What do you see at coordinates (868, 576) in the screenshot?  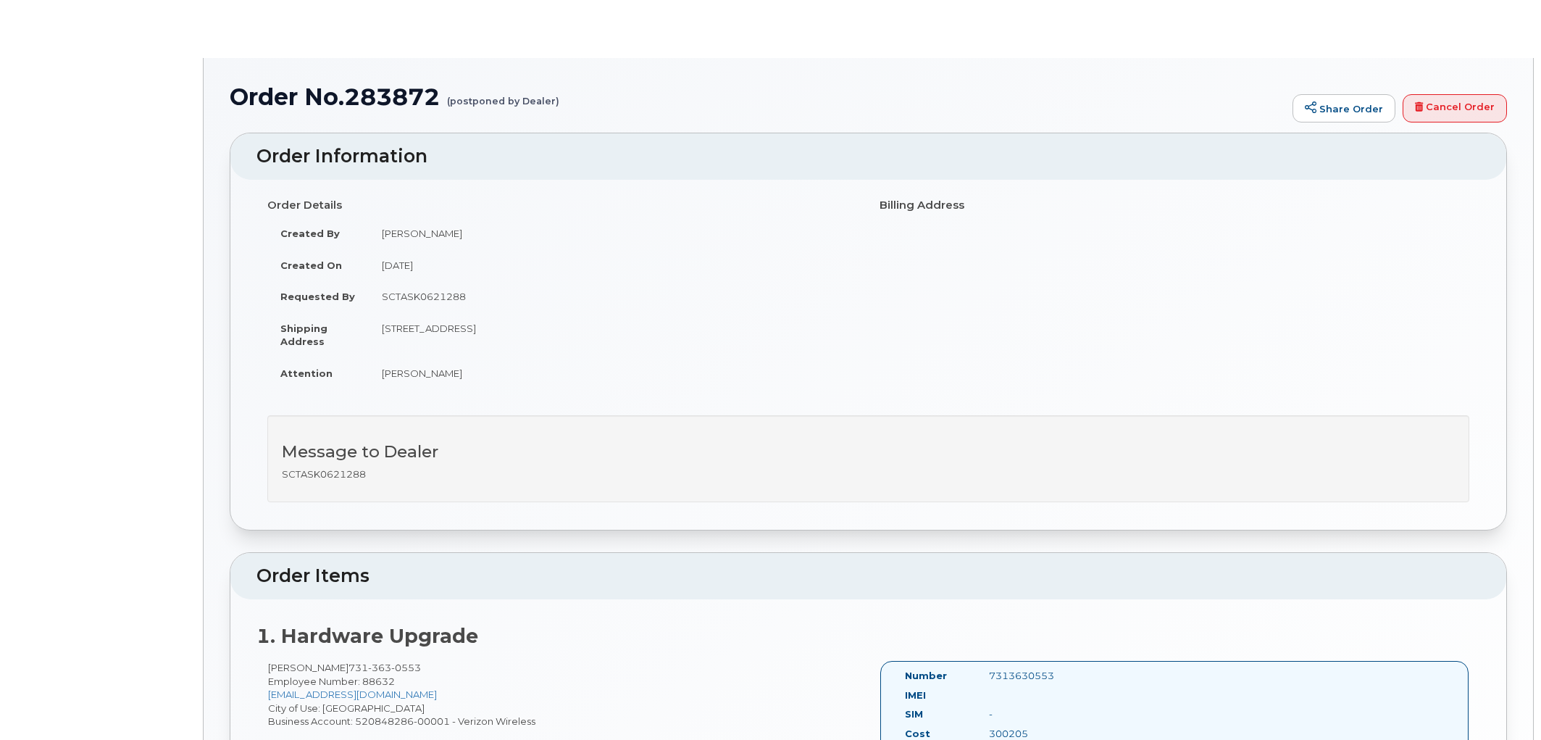 I see `h2: Order Items` at bounding box center [868, 576].